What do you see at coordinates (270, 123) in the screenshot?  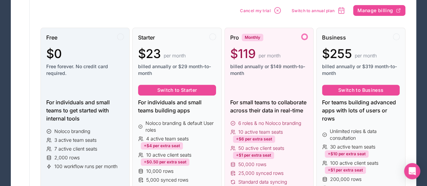 I see `span: 6 roles & no Noloco branding` at bounding box center [270, 123].